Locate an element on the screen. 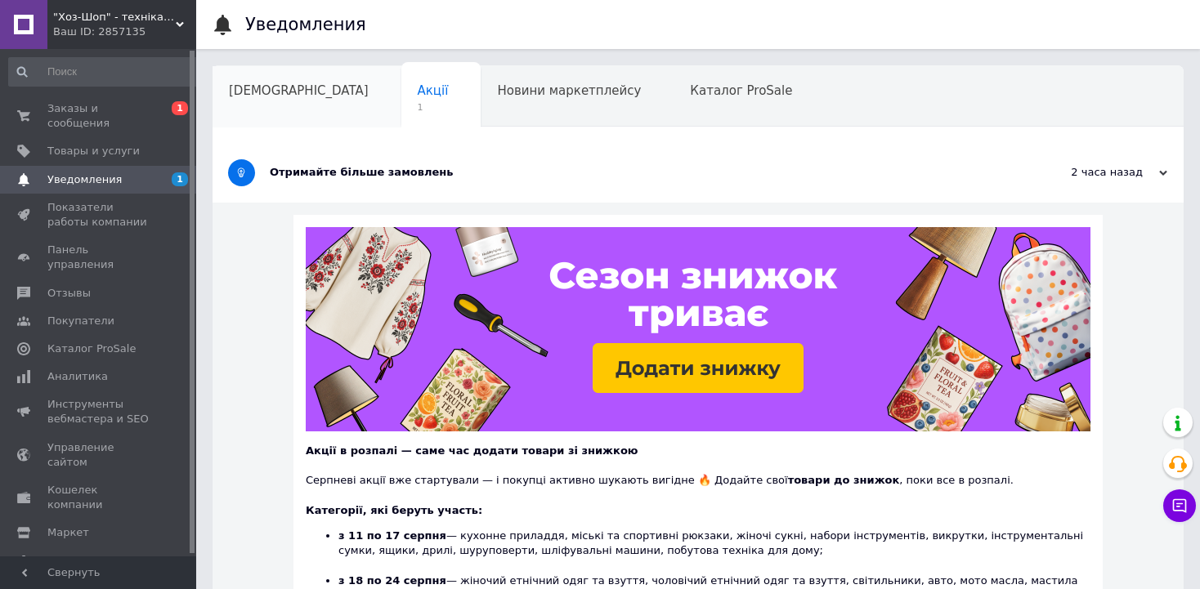 The image size is (1200, 589). span: Кошелек компании is located at coordinates (99, 498).